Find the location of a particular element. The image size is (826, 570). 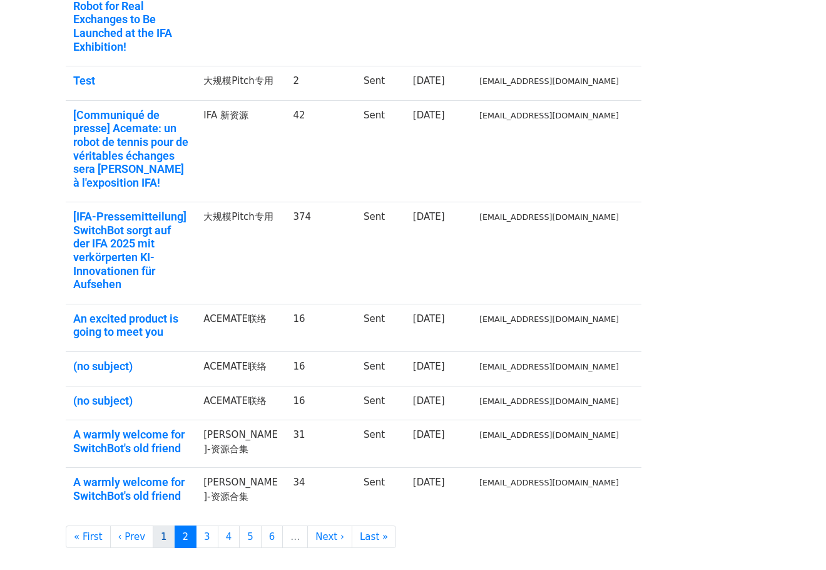

td: 374 is located at coordinates (320, 253).